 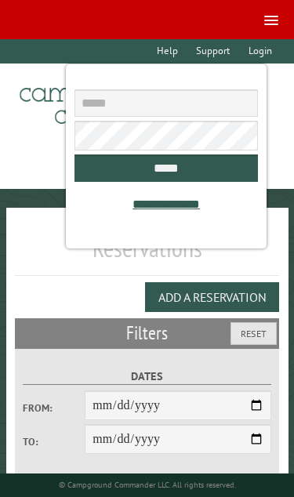 I want to click on a: Login, so click(x=260, y=51).